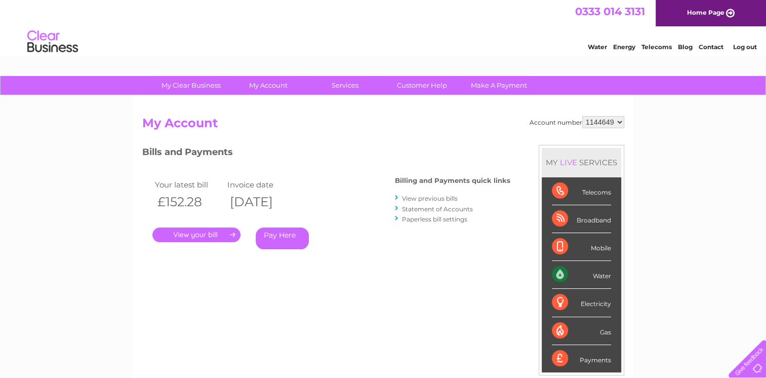 Image resolution: width=766 pixels, height=378 pixels. I want to click on div: Payments, so click(581, 359).